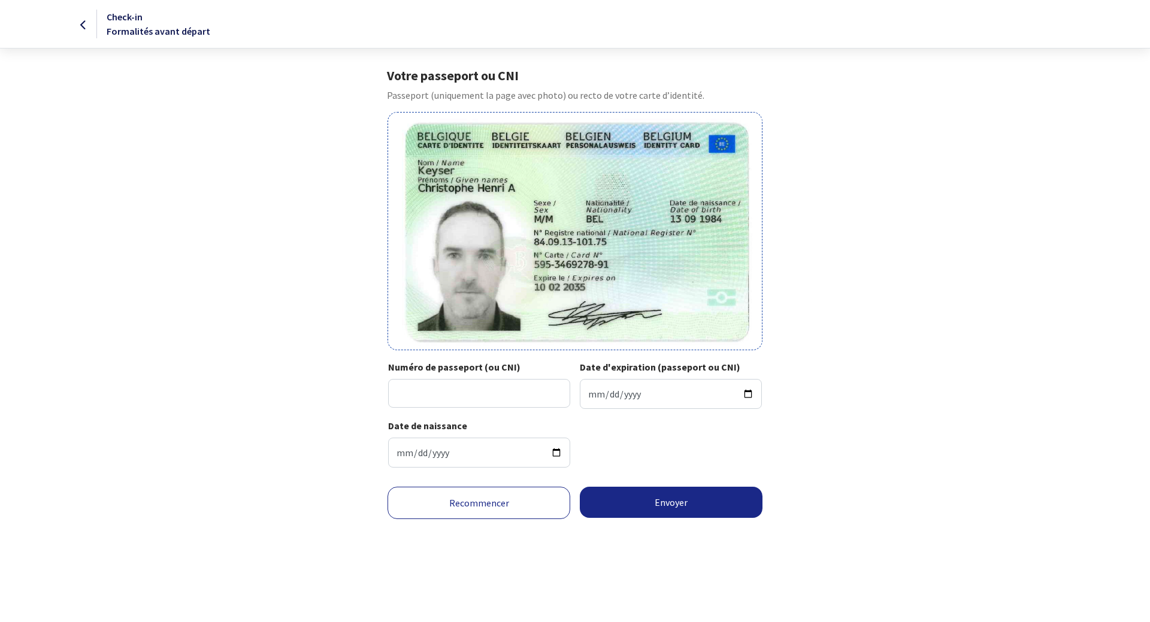  Describe the element at coordinates (660, 367) in the screenshot. I see `strong: Date d'expiration (passeport ou CNI)` at that location.